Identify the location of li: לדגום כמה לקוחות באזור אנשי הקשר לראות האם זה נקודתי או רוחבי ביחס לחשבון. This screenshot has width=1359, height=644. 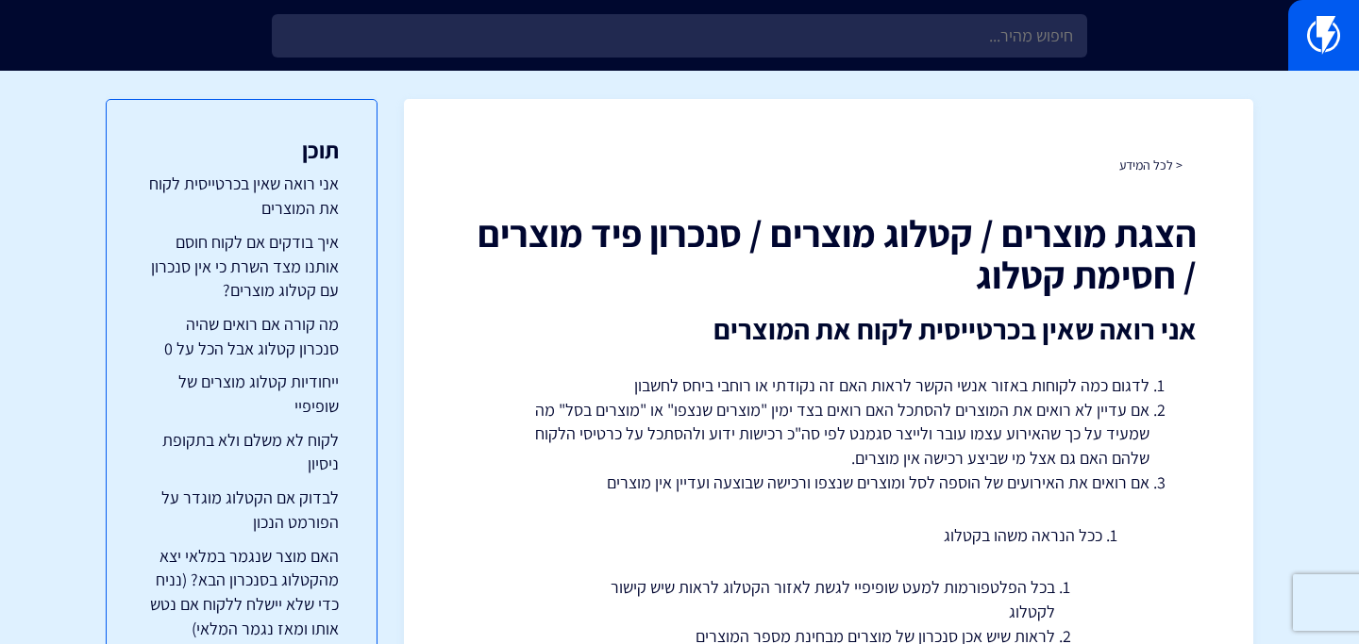
(828, 386).